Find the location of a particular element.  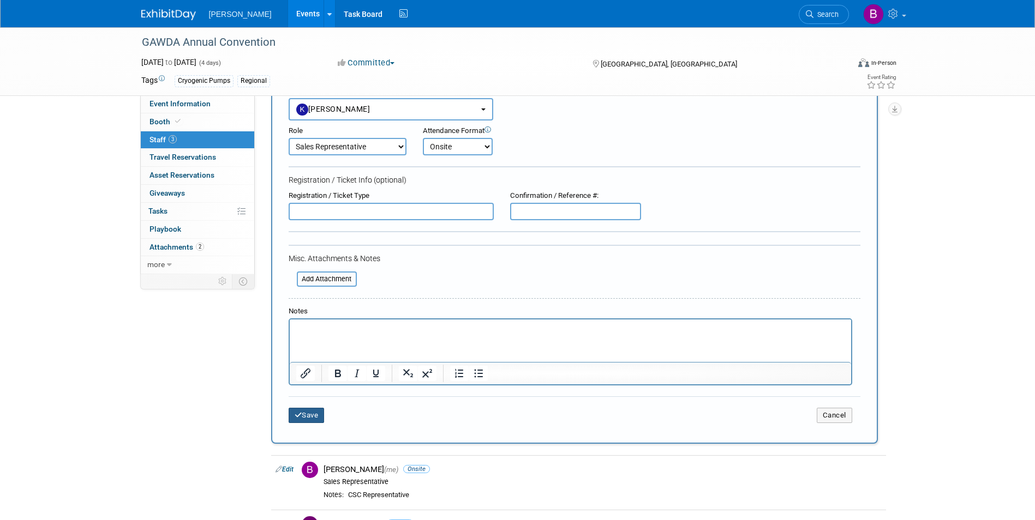

button: Subscript is located at coordinates (408, 374).